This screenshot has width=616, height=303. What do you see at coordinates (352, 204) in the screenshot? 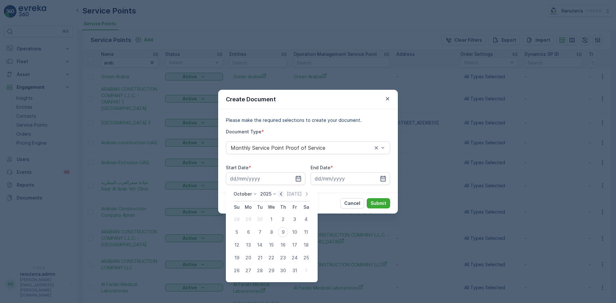
I see `p: Cancel` at bounding box center [352, 204].